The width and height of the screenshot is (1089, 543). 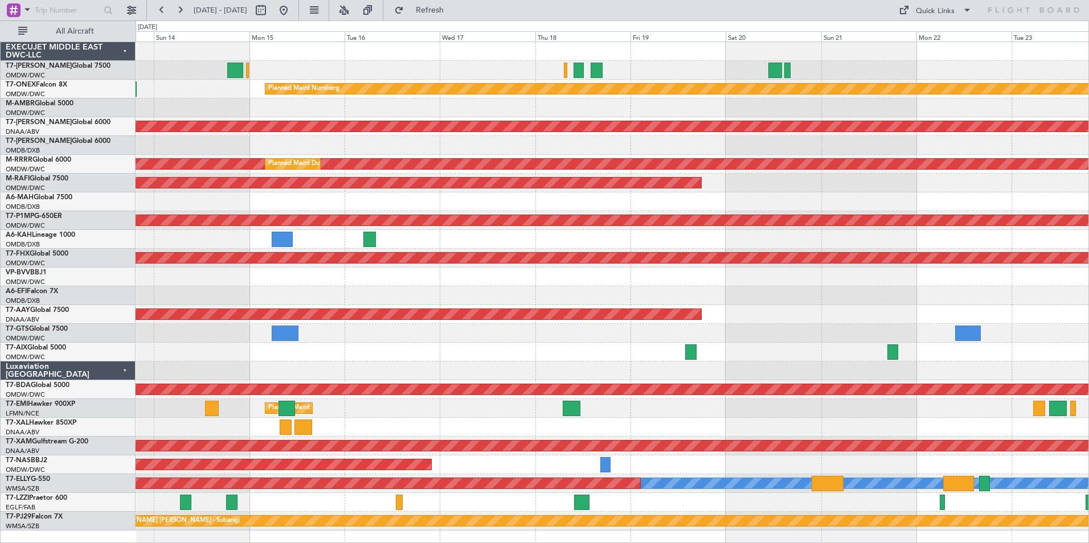 What do you see at coordinates (38, 386) in the screenshot?
I see `a: T7-BDAGlobal 5000` at bounding box center [38, 386].